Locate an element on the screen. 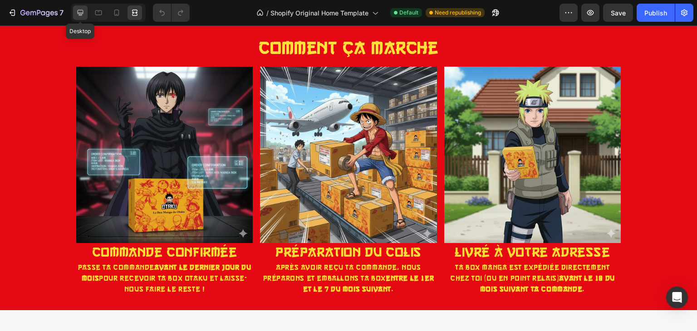 This screenshot has height=331, width=697. img: gempages_582444586438231001-5297b880-81b3-479c-96df-2b47a6d6c644.png is located at coordinates (164, 129).